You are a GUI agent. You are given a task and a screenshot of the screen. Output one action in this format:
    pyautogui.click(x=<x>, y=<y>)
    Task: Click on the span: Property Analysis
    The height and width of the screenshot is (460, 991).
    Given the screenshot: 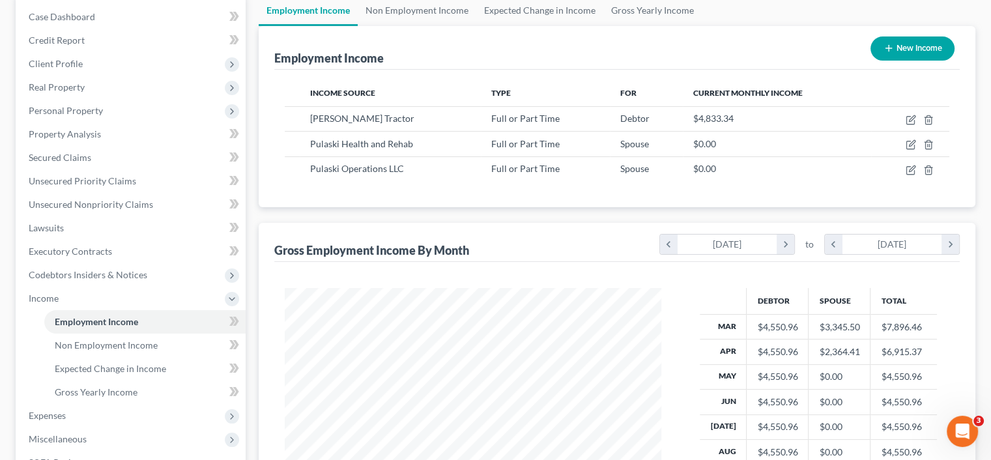 What is the action you would take?
    pyautogui.click(x=65, y=134)
    